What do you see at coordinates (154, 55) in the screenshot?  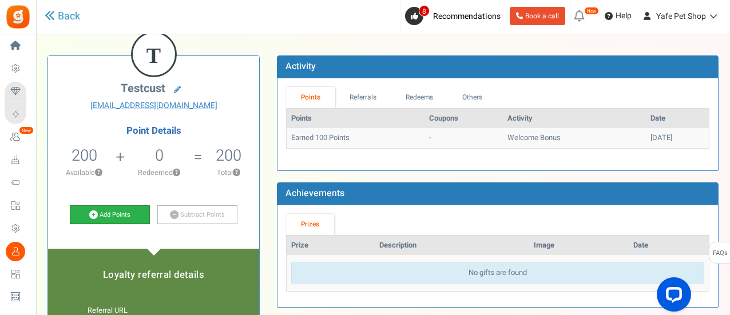 I see `figcaption: T` at bounding box center [154, 55].